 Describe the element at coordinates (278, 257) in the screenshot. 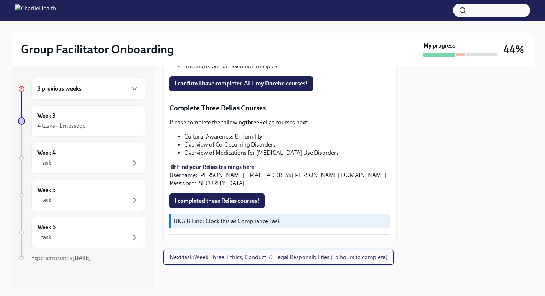

I see `span: Next task : Week Three: Ethics, Conduct, & Legal Responsibilities (~5 hours to complete)` at that location.